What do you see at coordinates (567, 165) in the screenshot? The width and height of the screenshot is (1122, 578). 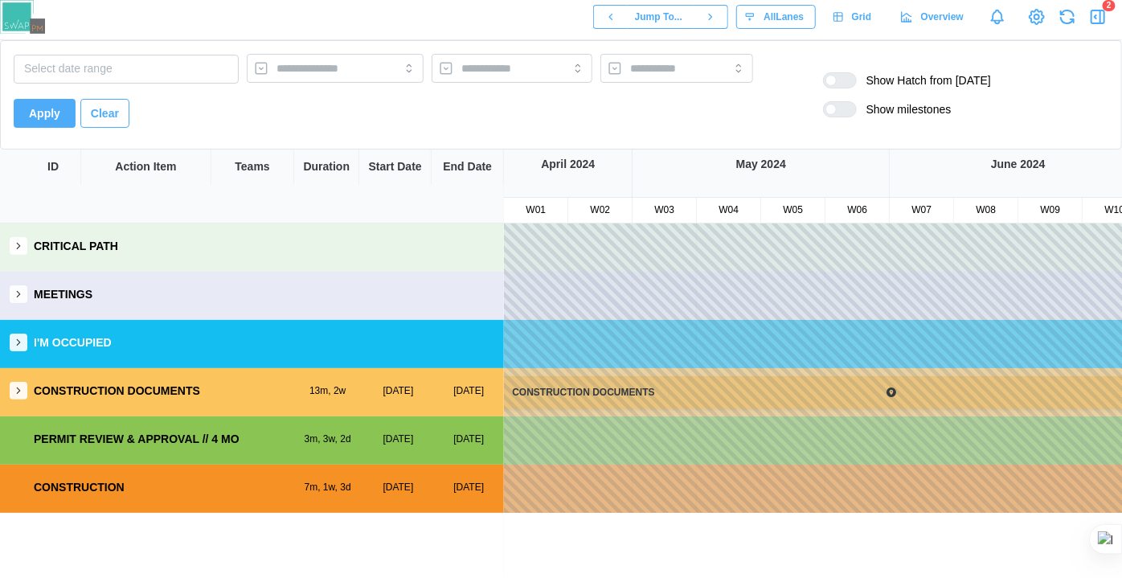 I see `div: April 2024` at bounding box center [567, 165].